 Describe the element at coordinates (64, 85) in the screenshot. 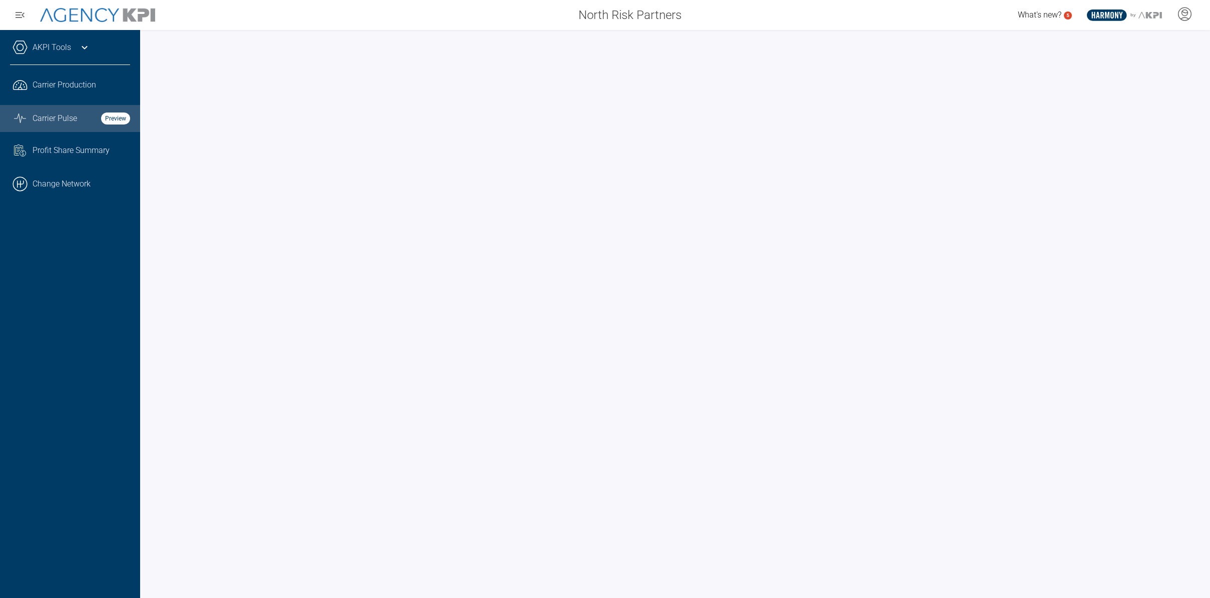

I see `span: Carrier Production` at that location.